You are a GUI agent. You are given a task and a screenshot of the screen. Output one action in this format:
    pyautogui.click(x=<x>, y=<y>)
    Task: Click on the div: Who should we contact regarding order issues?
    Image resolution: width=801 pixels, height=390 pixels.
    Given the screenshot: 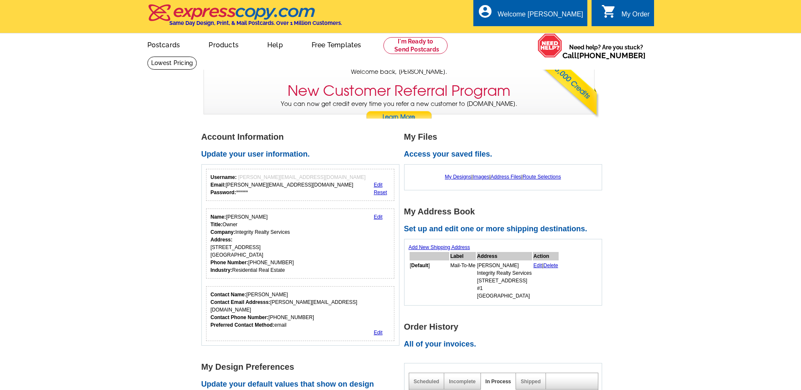 What is the action you would take?
    pyautogui.click(x=300, y=314)
    